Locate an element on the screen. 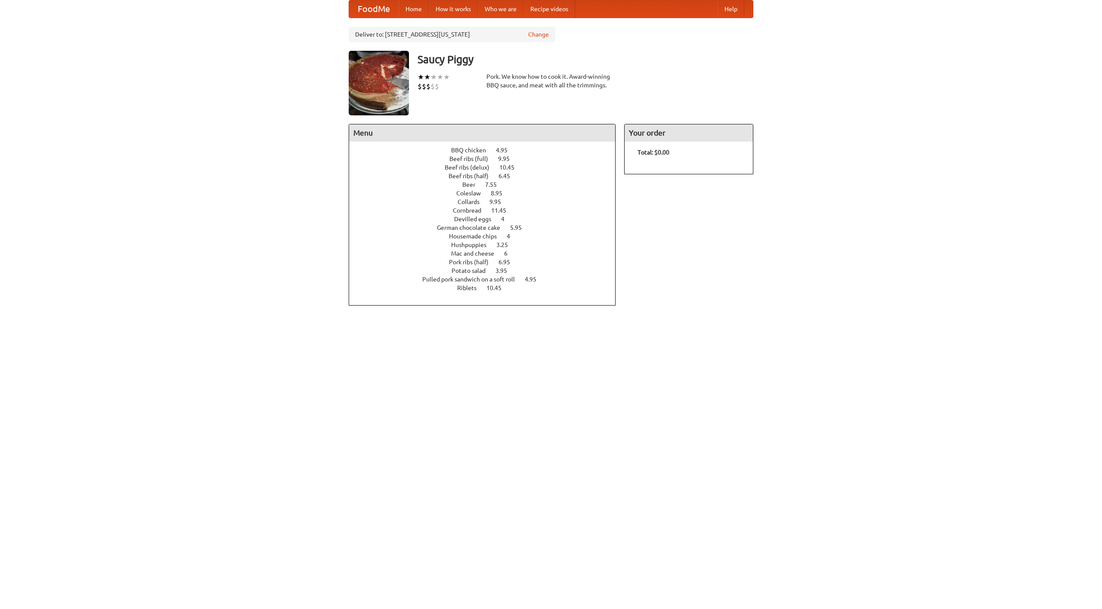 The height and width of the screenshot is (609, 1102). a: Beer 7.55 is located at coordinates (487, 185).